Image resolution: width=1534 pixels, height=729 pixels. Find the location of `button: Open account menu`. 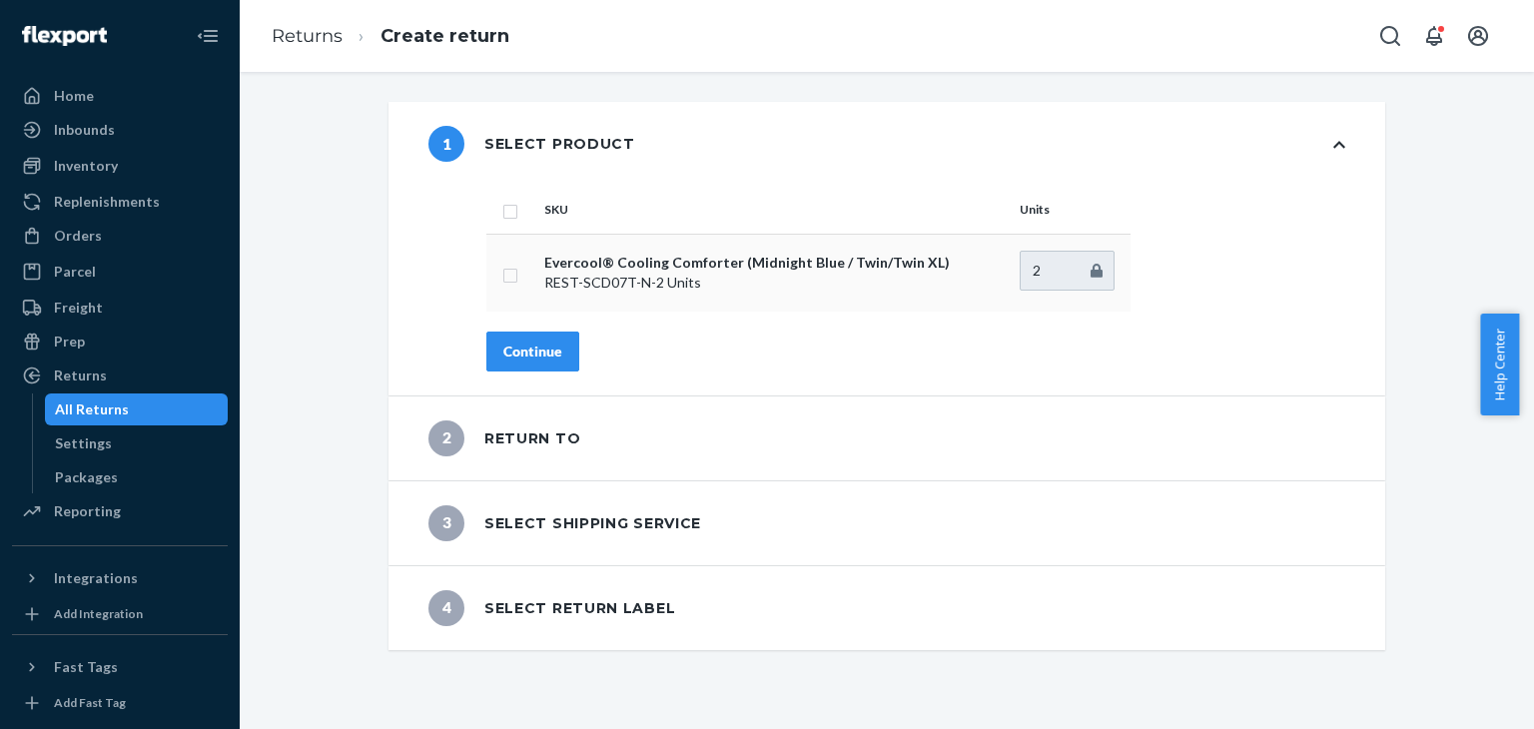

button: Open account menu is located at coordinates (1478, 36).